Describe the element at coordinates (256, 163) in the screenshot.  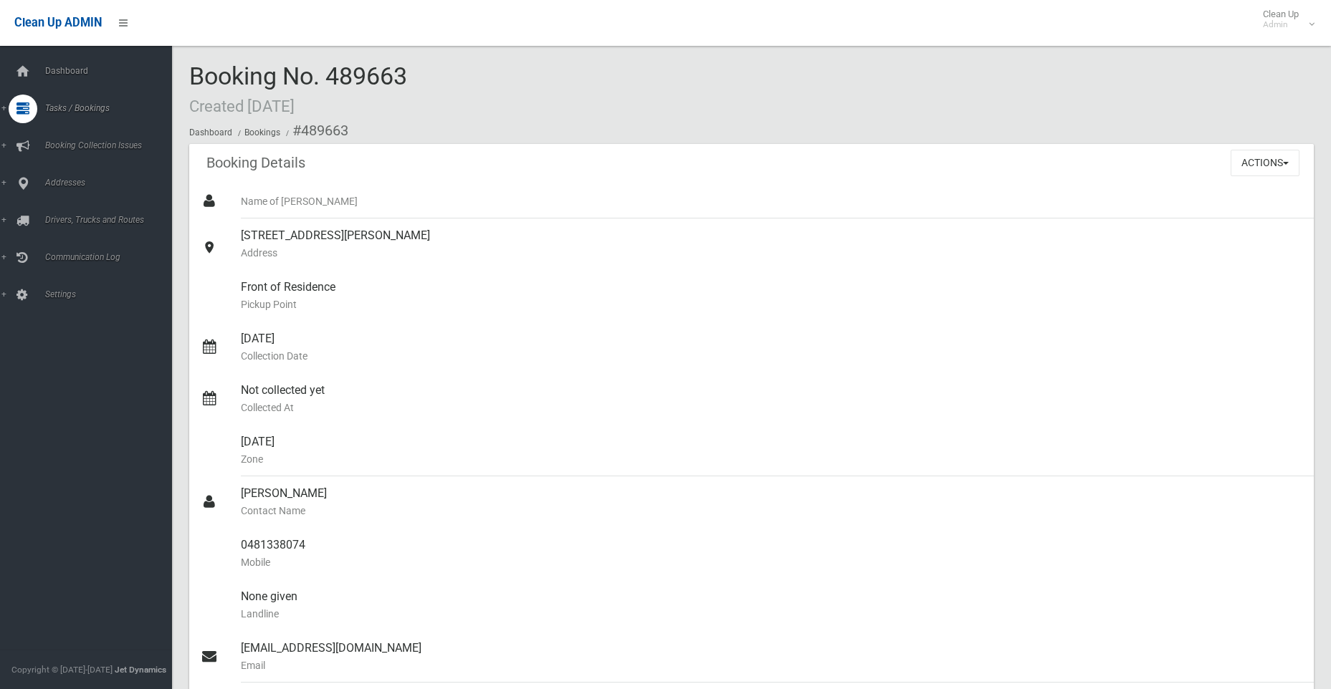
I see `header: Booking Details` at that location.